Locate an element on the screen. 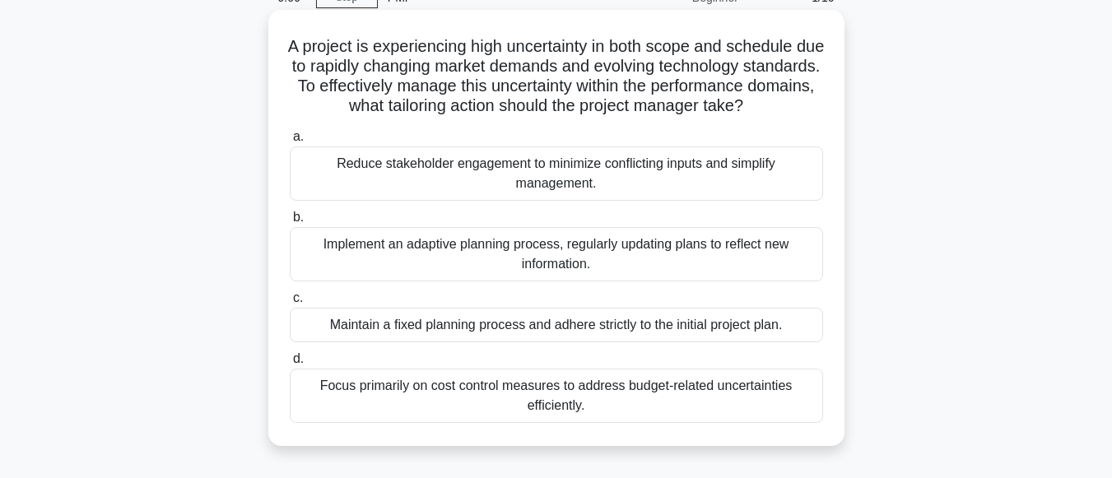 This screenshot has width=1112, height=478. div: Focus primarily on cost control measures to address budget-related uncertainties efficiently. is located at coordinates (556, 396).